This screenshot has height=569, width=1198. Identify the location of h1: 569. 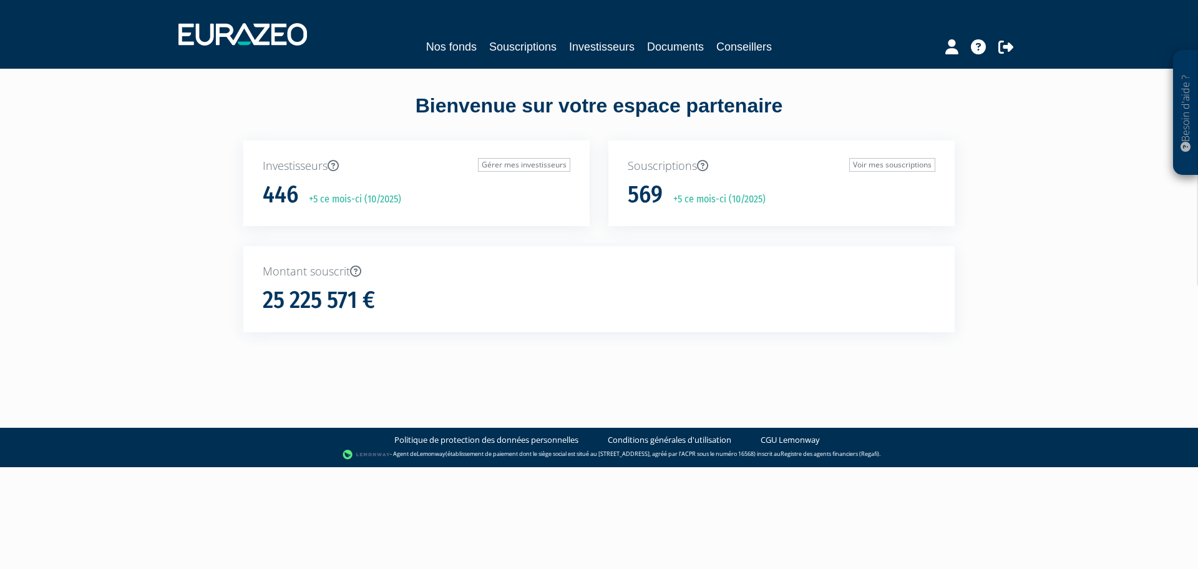
(645, 195).